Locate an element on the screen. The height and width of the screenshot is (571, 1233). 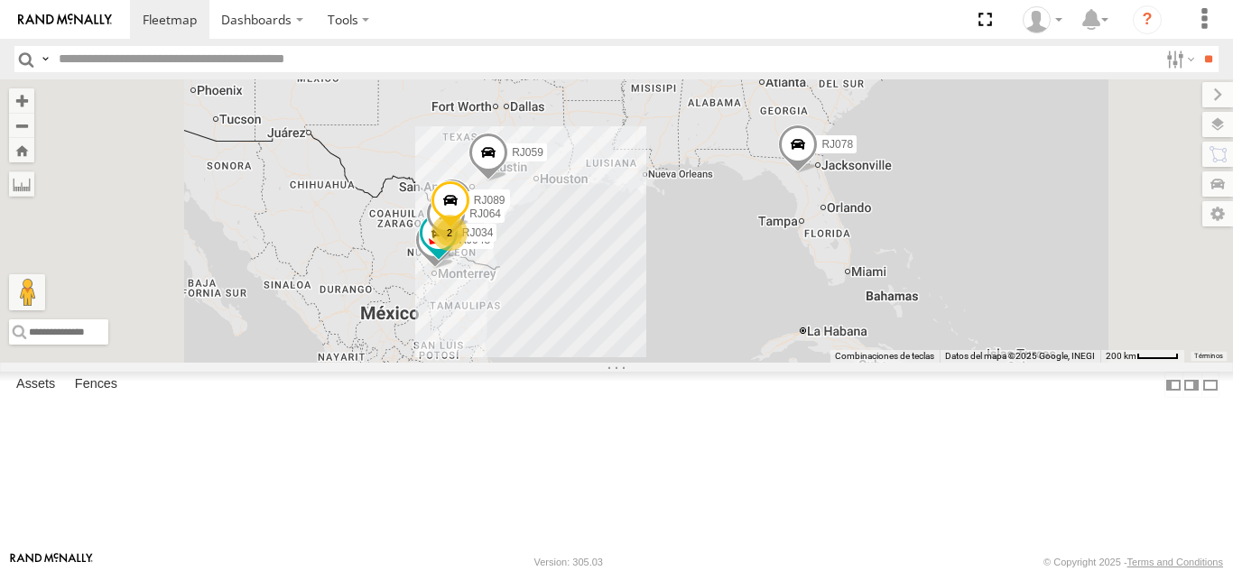
label: Assets is located at coordinates (35, 385).